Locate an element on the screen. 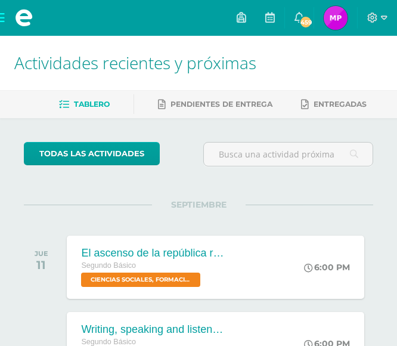 Image resolution: width=397 pixels, height=346 pixels. div: Writing, speaking and listening. is located at coordinates (153, 329).